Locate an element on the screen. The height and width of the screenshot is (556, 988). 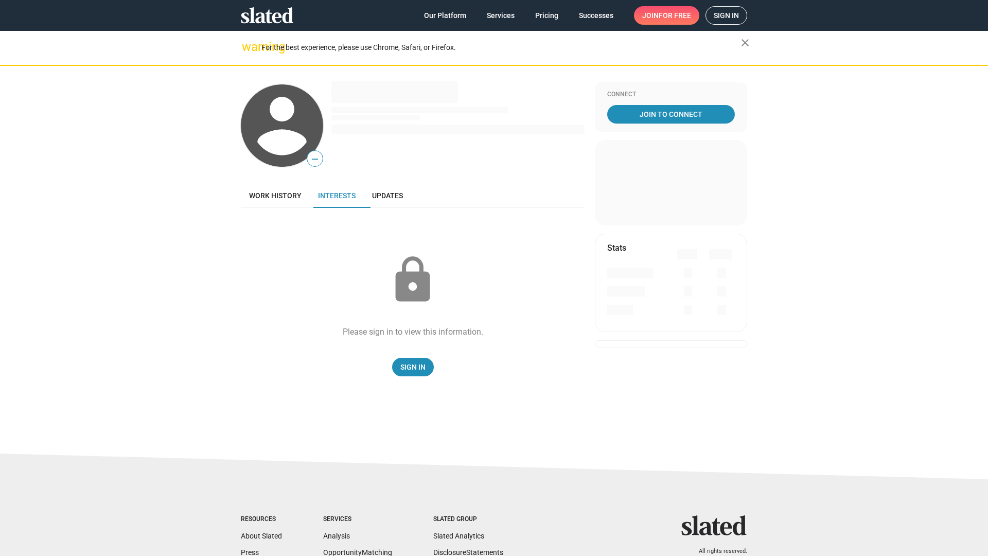
a: Join To Connect is located at coordinates (671, 114).